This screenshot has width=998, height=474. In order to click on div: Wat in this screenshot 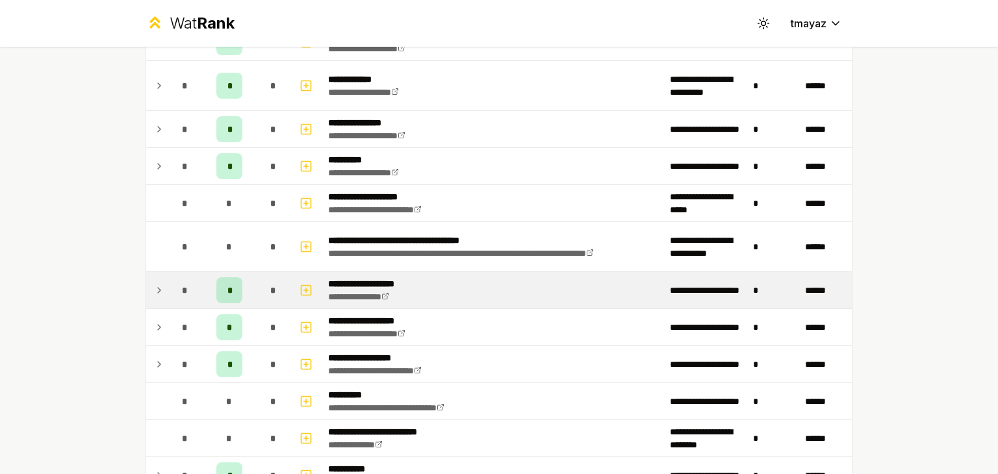, I will do `click(202, 23)`.